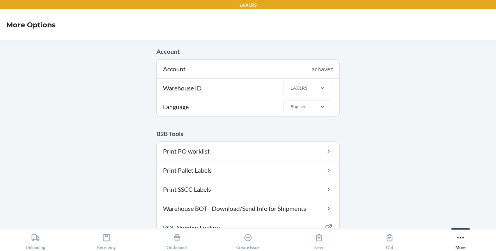  I want to click on button: More, so click(461, 239).